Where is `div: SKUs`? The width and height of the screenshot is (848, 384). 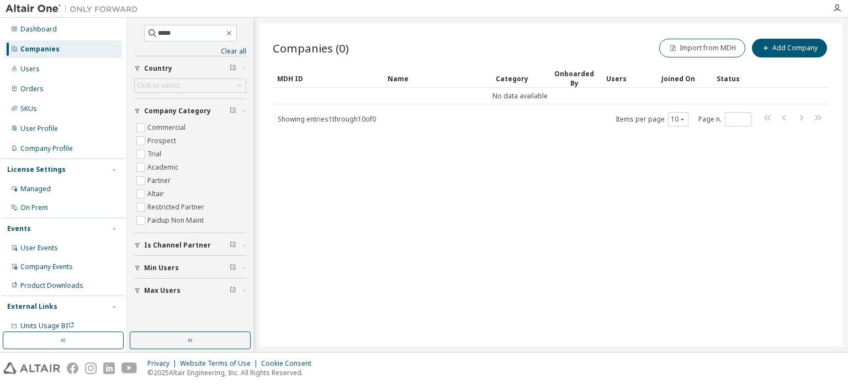
div: SKUs is located at coordinates (29, 109).